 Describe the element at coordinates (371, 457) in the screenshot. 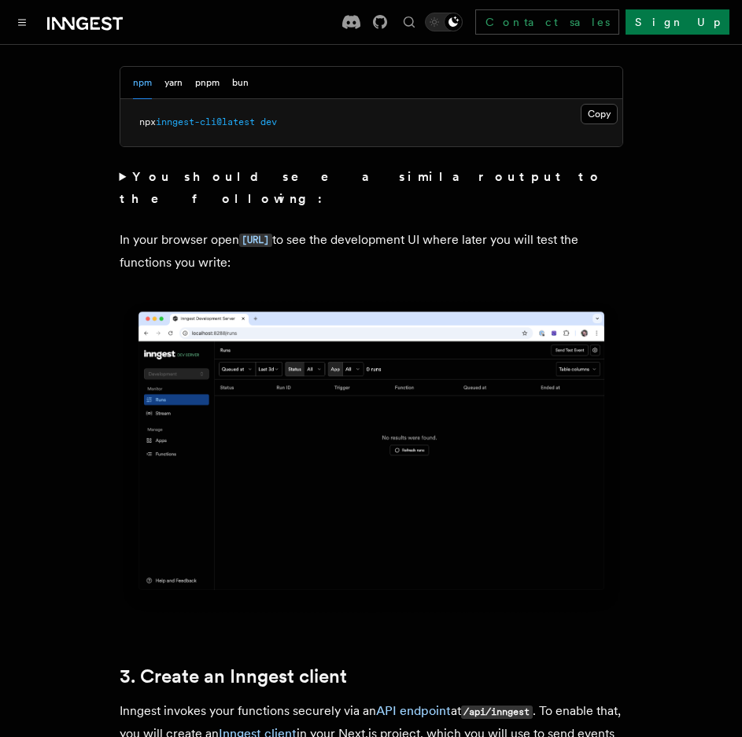

I see `img: Inngest Dev Server's 'Runs' tab with no data` at that location.